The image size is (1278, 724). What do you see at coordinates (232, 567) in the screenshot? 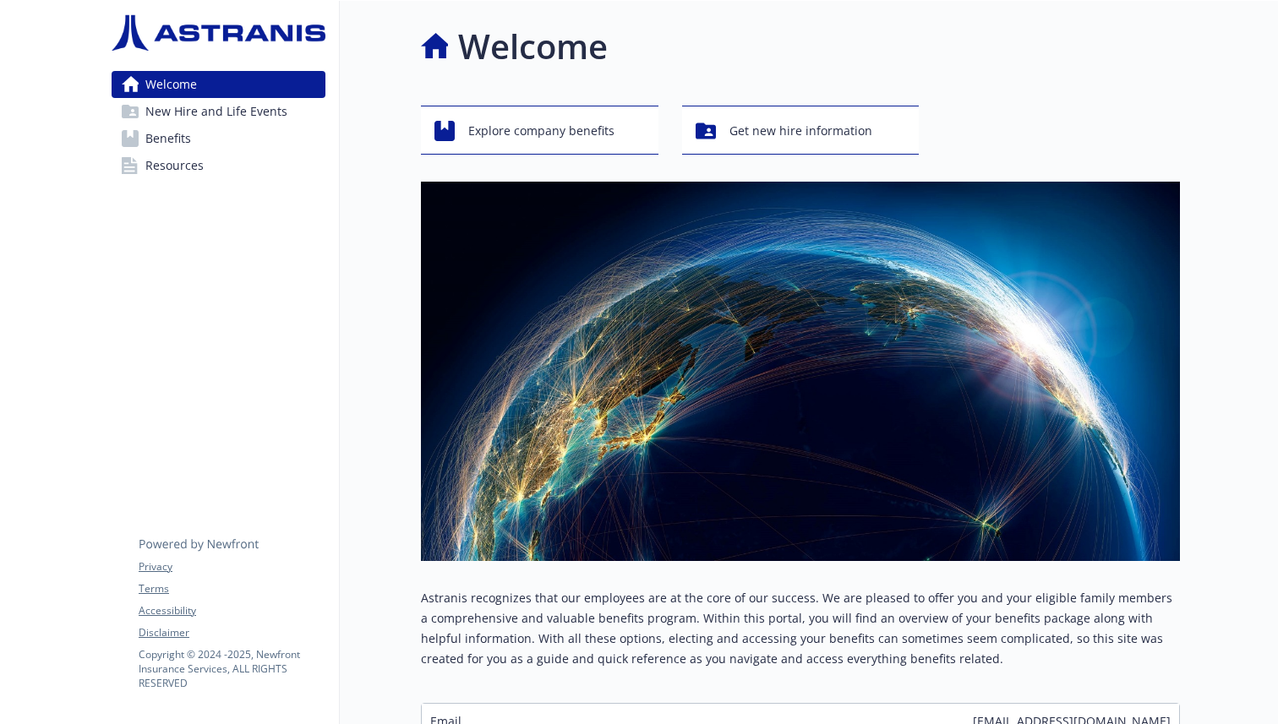
I see `a: Privacy` at bounding box center [232, 567].